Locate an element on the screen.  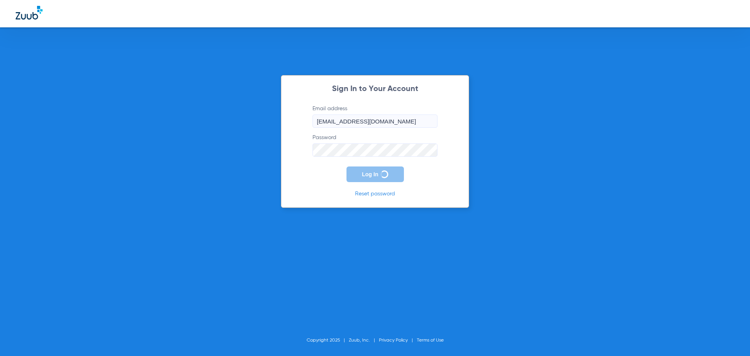
a: Privacy Policy is located at coordinates (394, 340).